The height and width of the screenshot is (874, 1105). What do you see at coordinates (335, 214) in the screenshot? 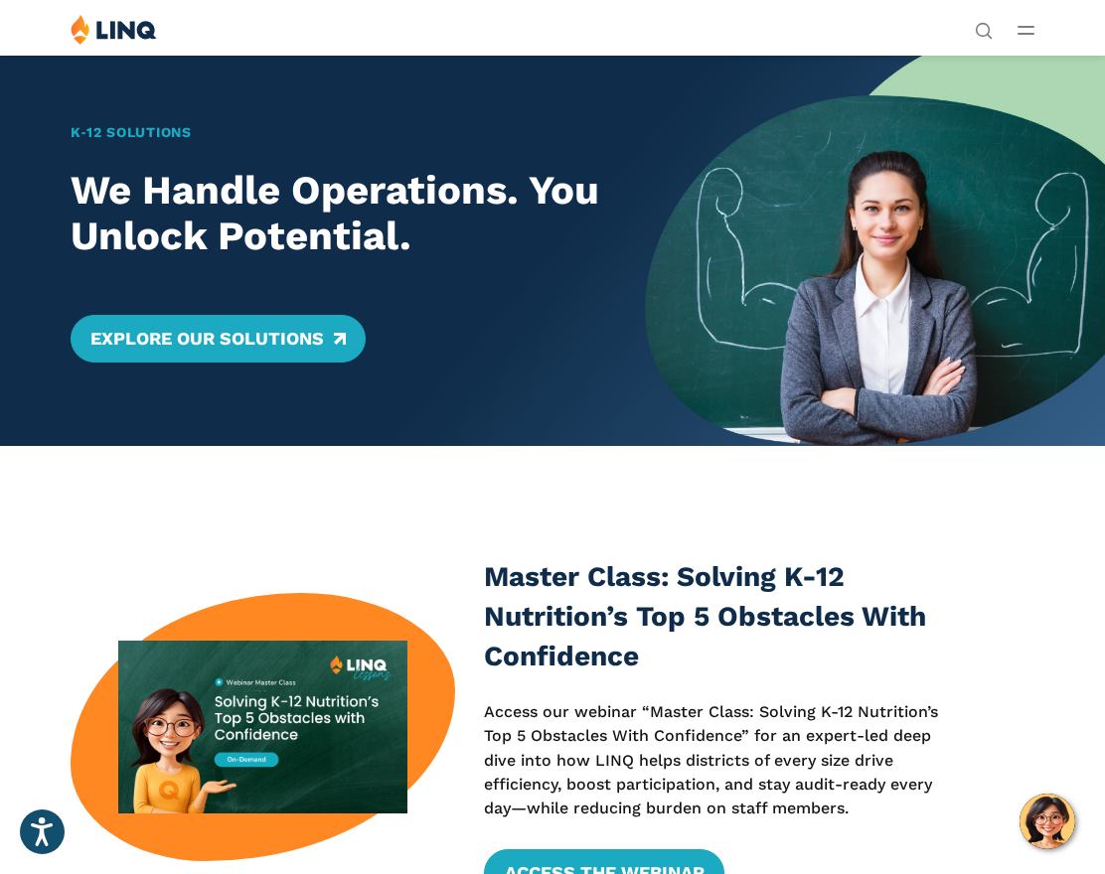
I see `h2: We Handle Operations. You Unlock Potential.` at bounding box center [335, 214].